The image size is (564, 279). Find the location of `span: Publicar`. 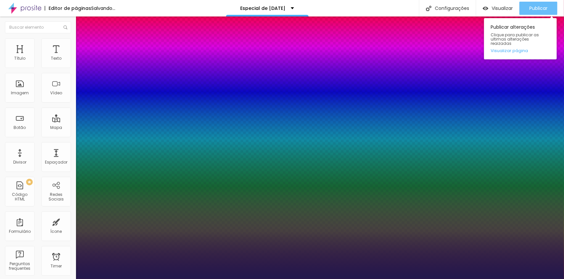

span: Publicar is located at coordinates (538, 8).